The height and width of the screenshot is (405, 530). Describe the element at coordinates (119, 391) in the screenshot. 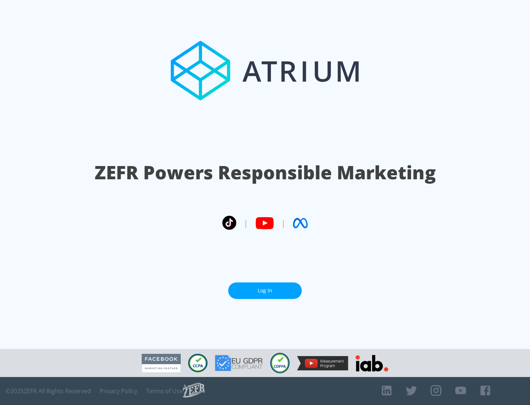

I see `a: Privacy Policy` at that location.